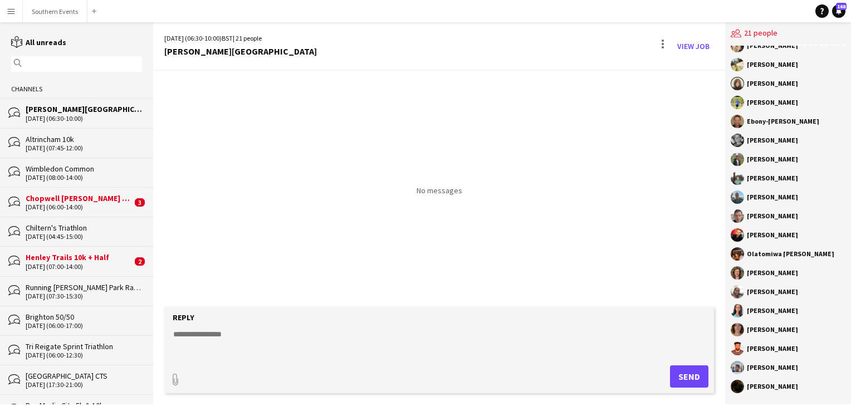 This screenshot has height=411, width=851. What do you see at coordinates (84, 139) in the screenshot?
I see `div: Altrincham 10k` at bounding box center [84, 139].